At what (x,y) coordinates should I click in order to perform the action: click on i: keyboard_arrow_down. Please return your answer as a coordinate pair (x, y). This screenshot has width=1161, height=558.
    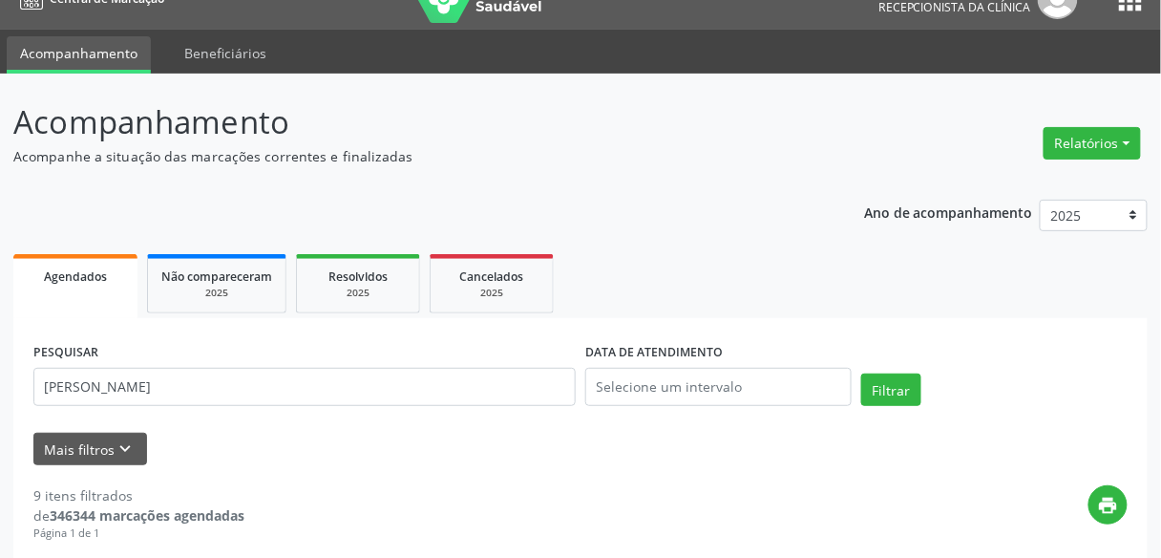
    Looking at the image, I should click on (126, 449).